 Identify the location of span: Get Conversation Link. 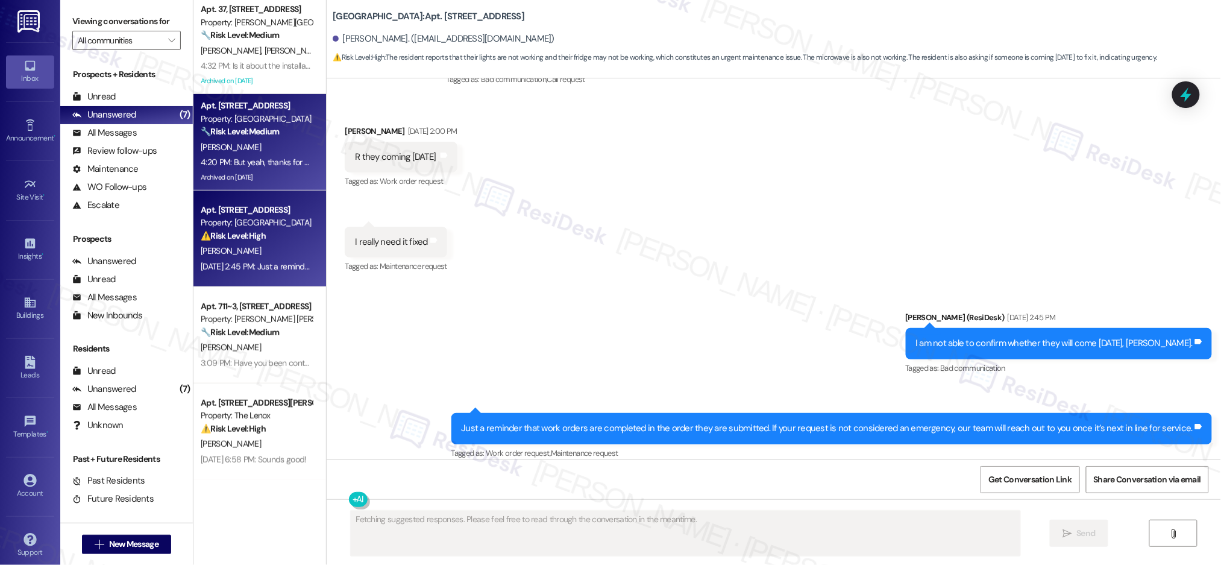
(1030, 479).